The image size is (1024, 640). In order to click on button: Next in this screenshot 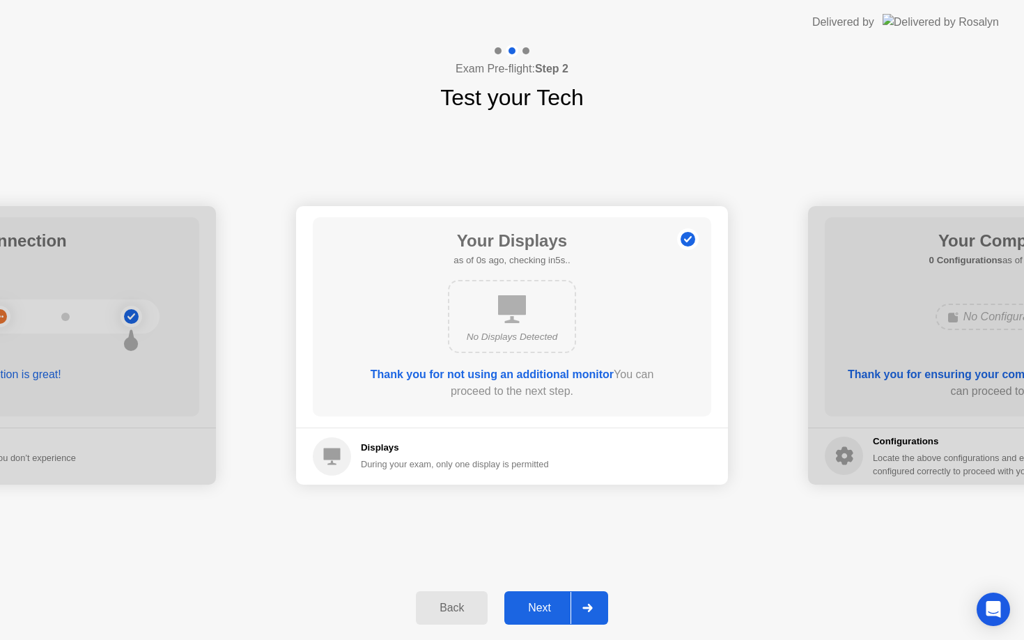, I will do `click(556, 608)`.